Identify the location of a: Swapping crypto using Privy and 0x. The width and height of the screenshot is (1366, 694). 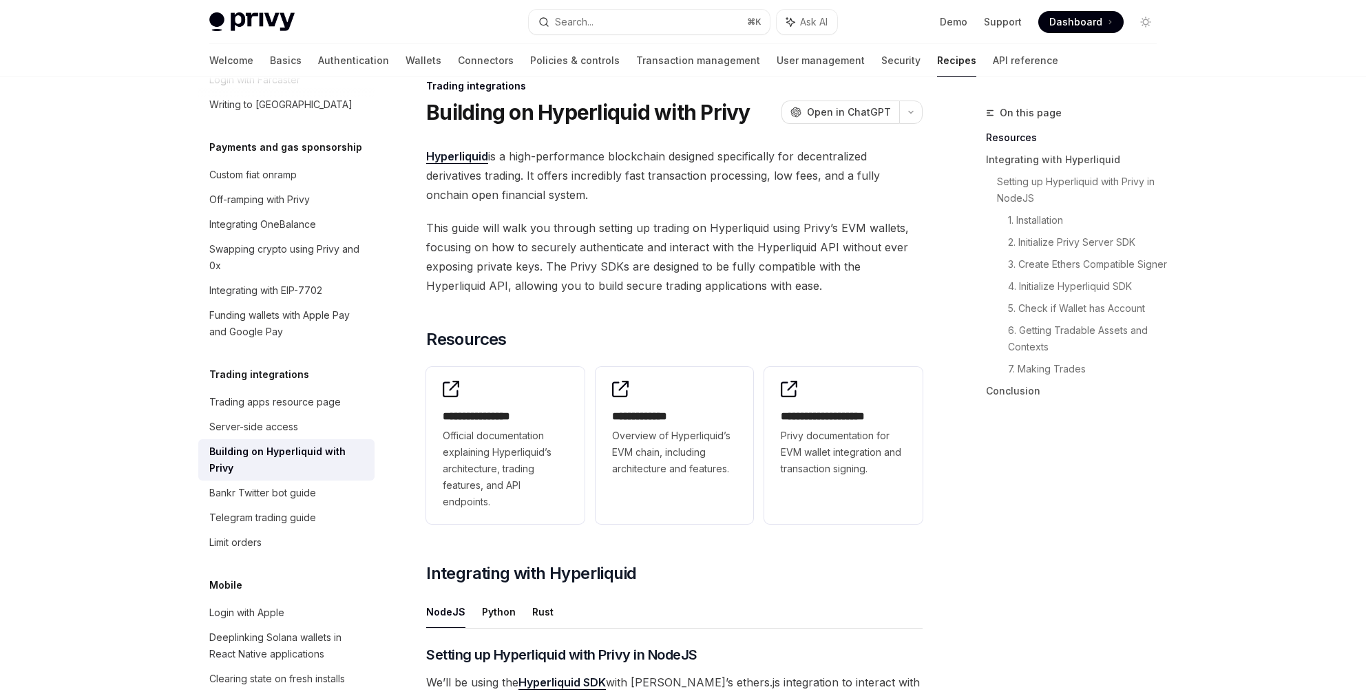
(286, 257).